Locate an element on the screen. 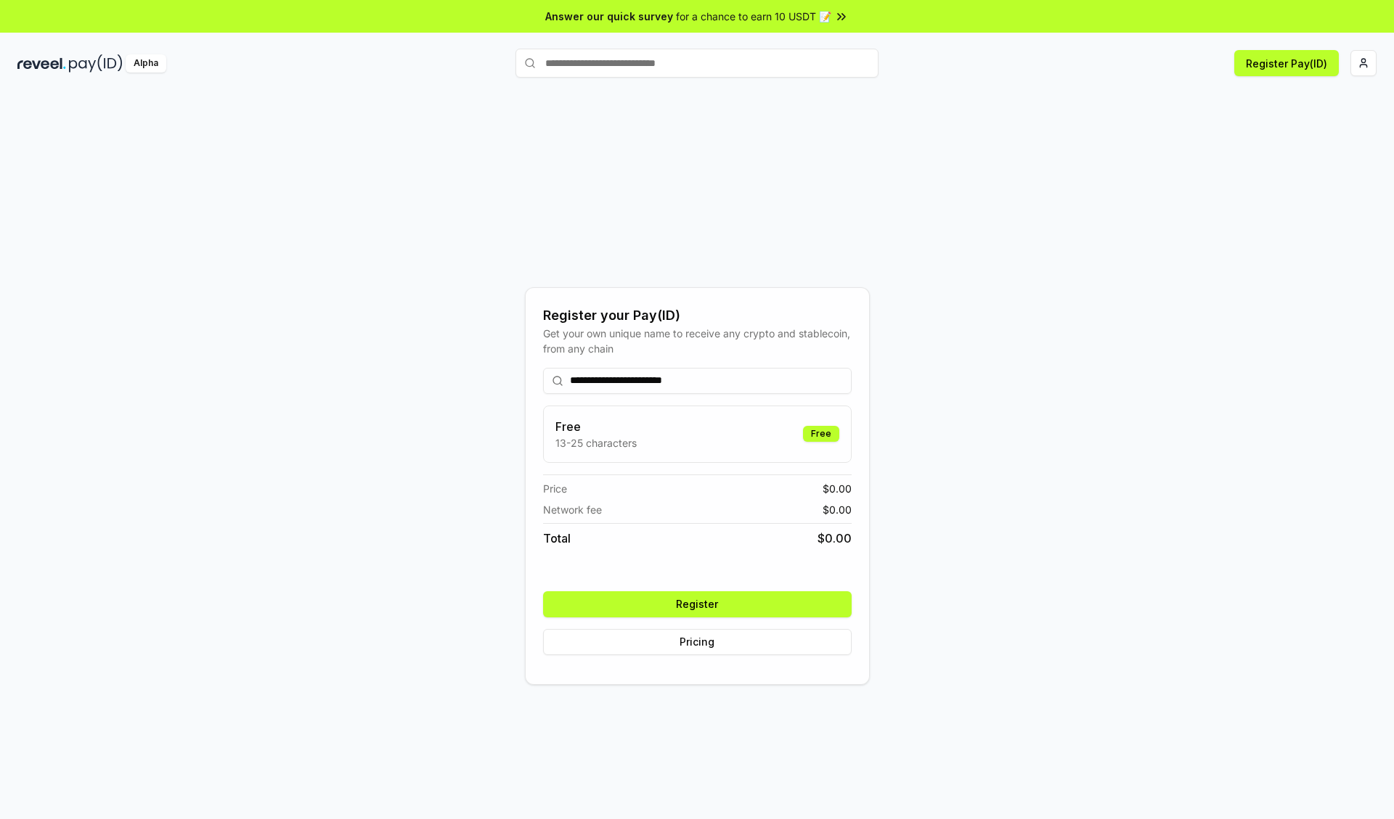  button: Register Pay(ID) is located at coordinates (1286, 63).